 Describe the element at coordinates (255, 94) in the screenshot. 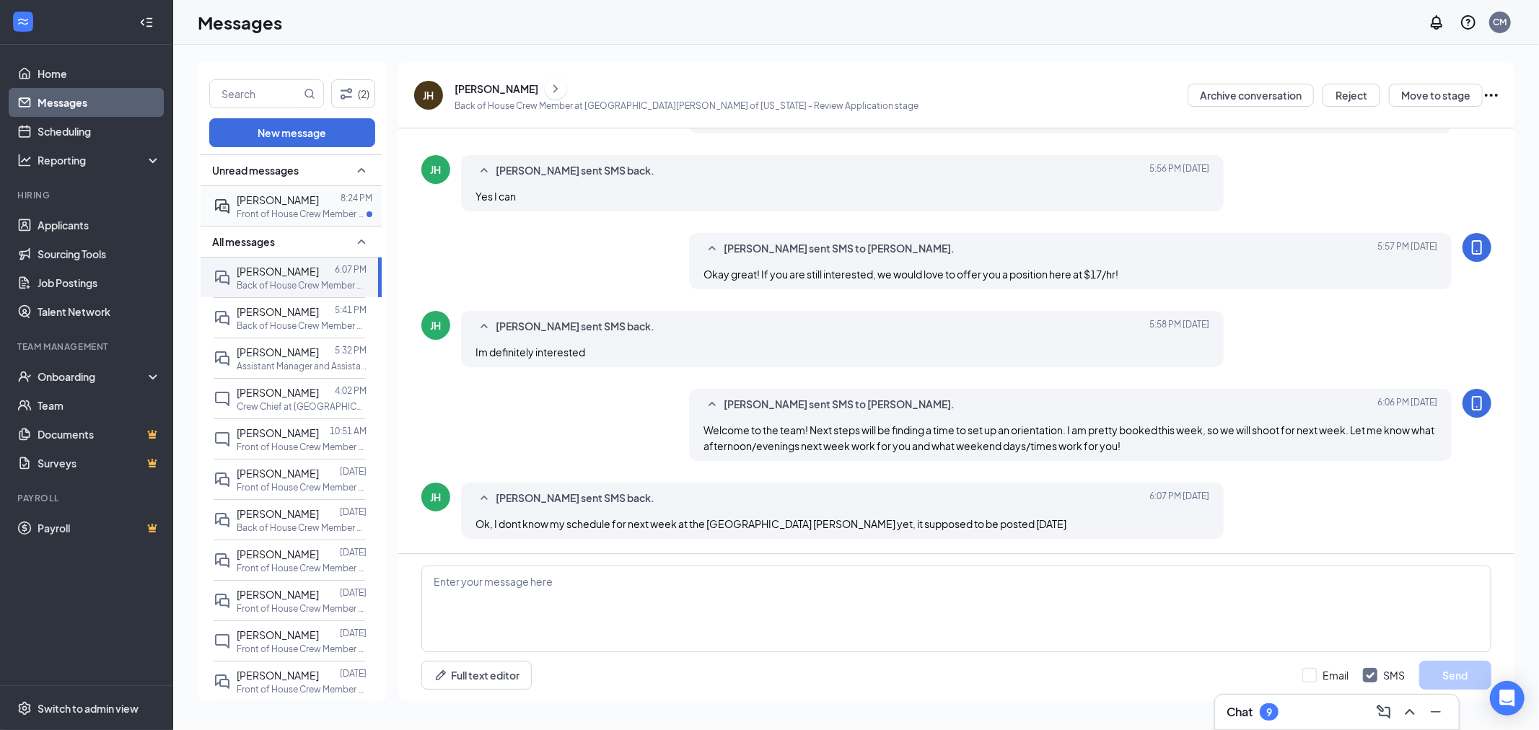

I see `input: Search` at that location.